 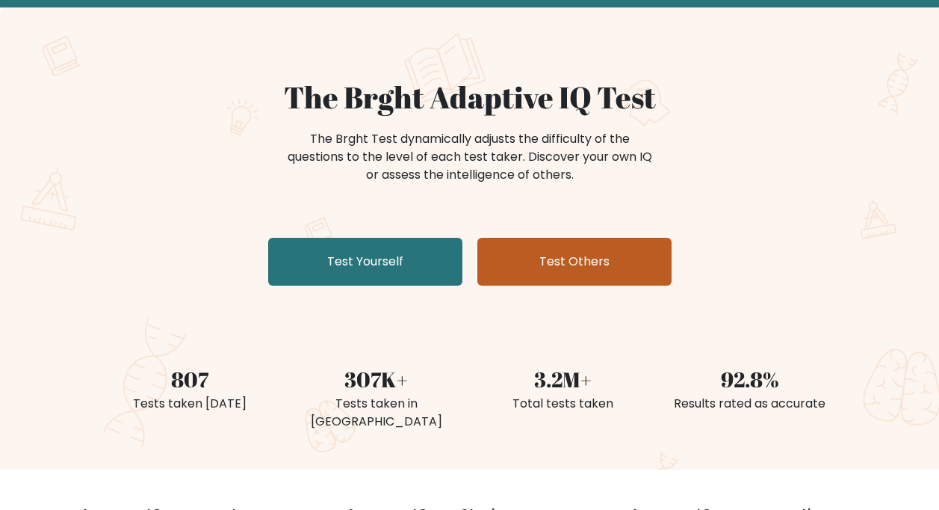 What do you see at coordinates (563, 404) in the screenshot?
I see `div: Total tests taken` at bounding box center [563, 404].